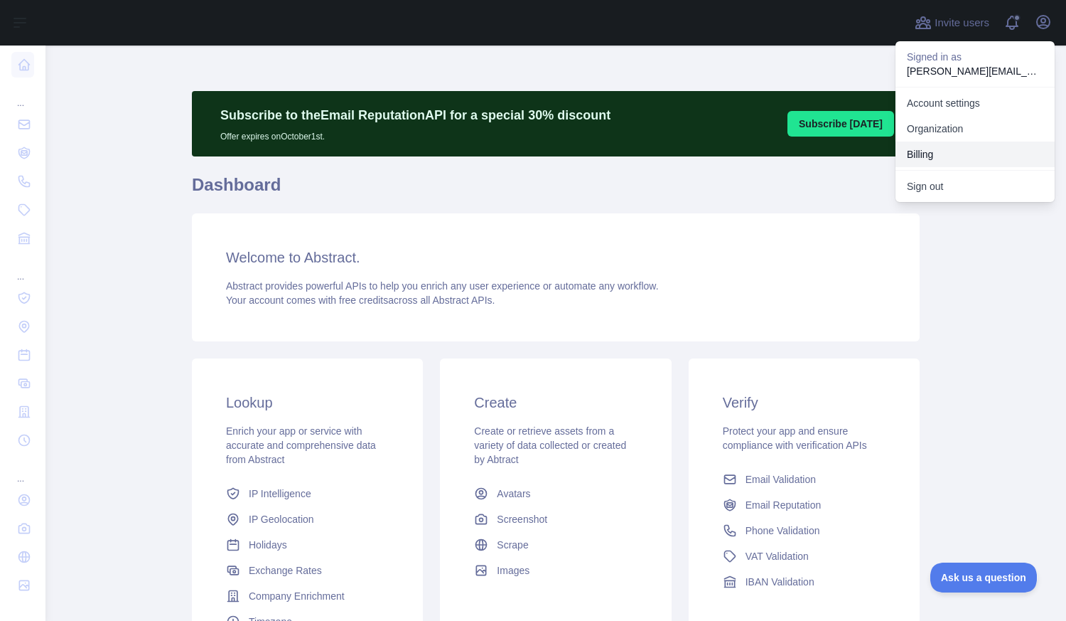 This screenshot has height=621, width=1066. What do you see at coordinates (550, 445) in the screenshot?
I see `span: Create or retrieve assets from a variety of data collected or created by Abtract` at bounding box center [550, 445].